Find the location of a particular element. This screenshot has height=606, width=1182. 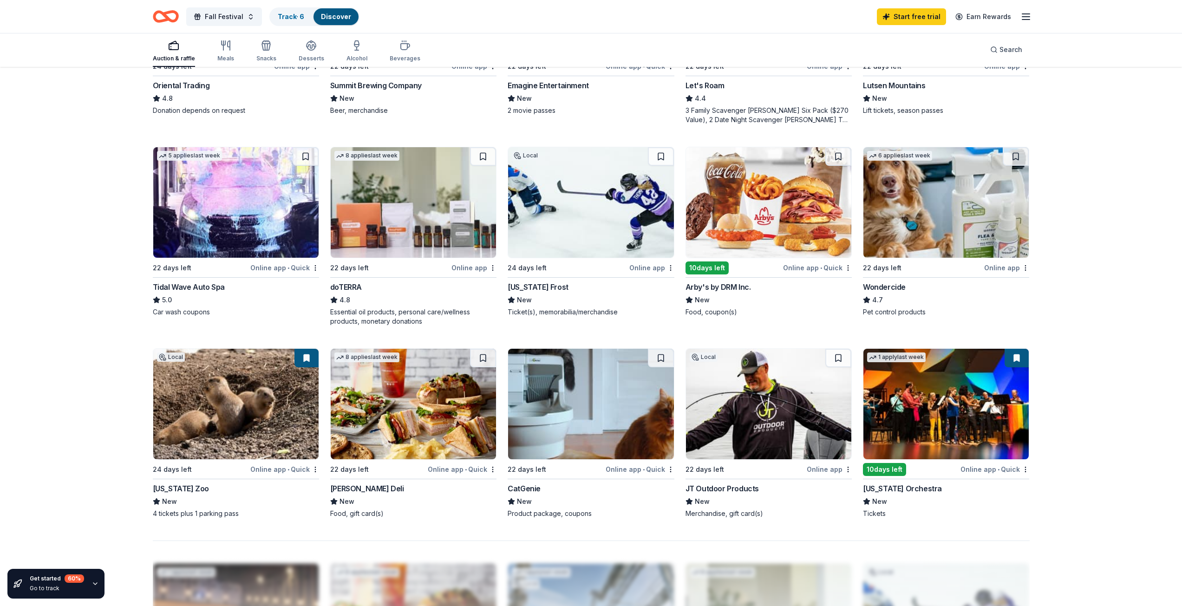

div: Auction & raffle is located at coordinates (174, 59).